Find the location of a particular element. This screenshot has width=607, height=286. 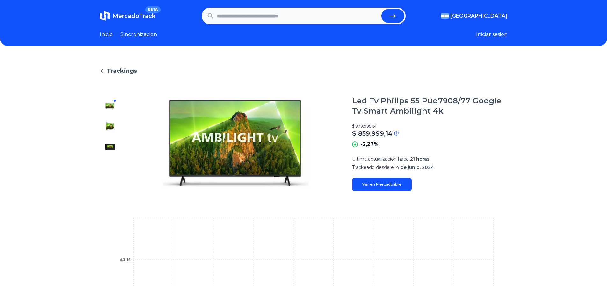

p: $ 879.999,31 is located at coordinates (430, 126).